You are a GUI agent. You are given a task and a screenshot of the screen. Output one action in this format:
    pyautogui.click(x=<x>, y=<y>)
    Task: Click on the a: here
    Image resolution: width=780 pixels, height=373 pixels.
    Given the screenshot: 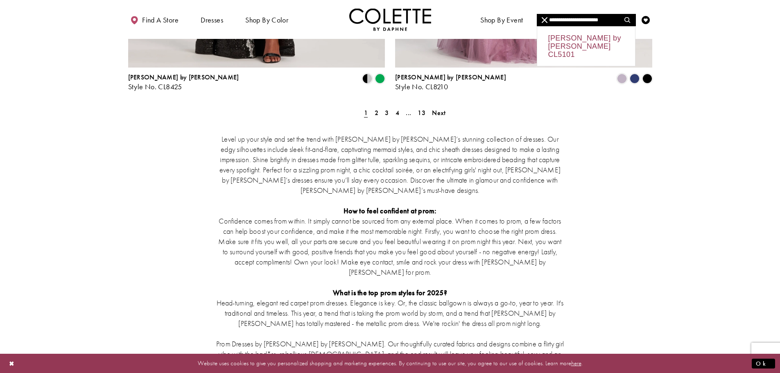 What is the action you would take?
    pyautogui.click(x=576, y=363)
    